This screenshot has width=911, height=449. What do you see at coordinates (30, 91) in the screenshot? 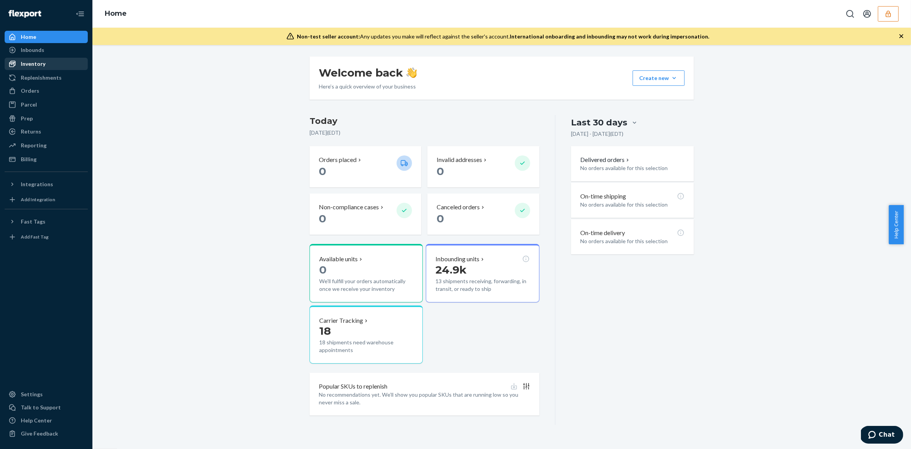
I see `div: Orders` at bounding box center [30, 91].